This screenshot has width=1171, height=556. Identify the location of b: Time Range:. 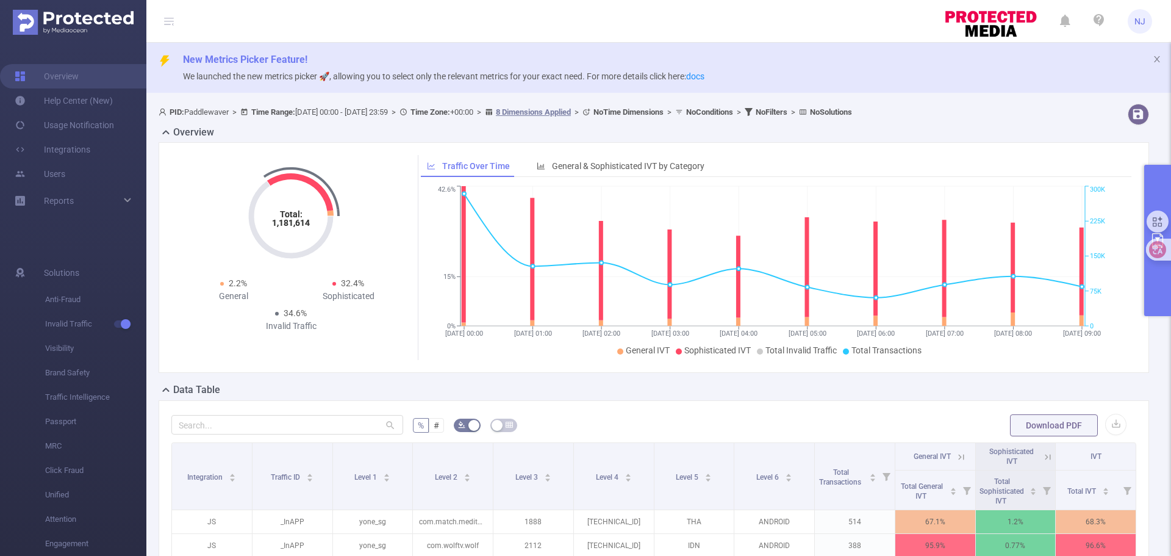
(273, 112).